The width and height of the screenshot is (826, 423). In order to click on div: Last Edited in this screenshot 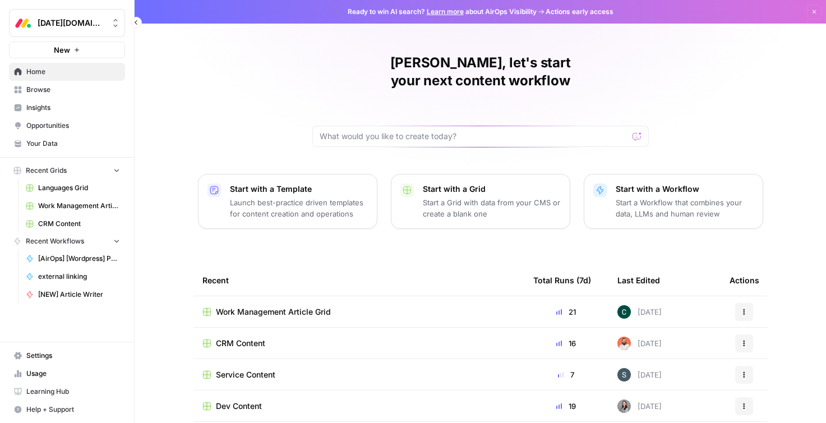, I will do `click(639, 280)`.